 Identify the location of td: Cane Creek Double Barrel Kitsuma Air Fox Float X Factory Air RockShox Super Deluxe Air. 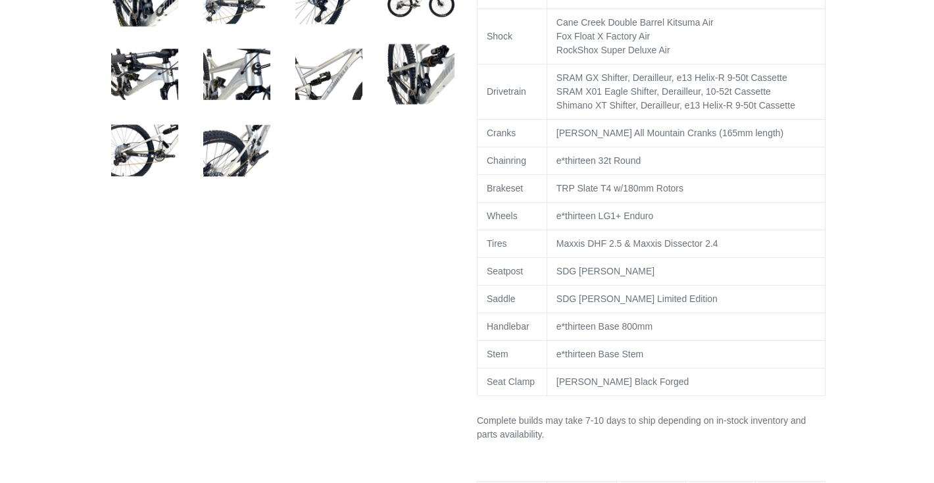
(686, 36).